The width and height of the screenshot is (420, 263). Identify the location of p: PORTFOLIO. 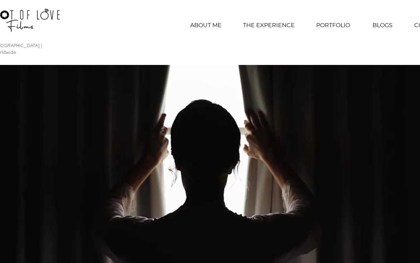
(333, 25).